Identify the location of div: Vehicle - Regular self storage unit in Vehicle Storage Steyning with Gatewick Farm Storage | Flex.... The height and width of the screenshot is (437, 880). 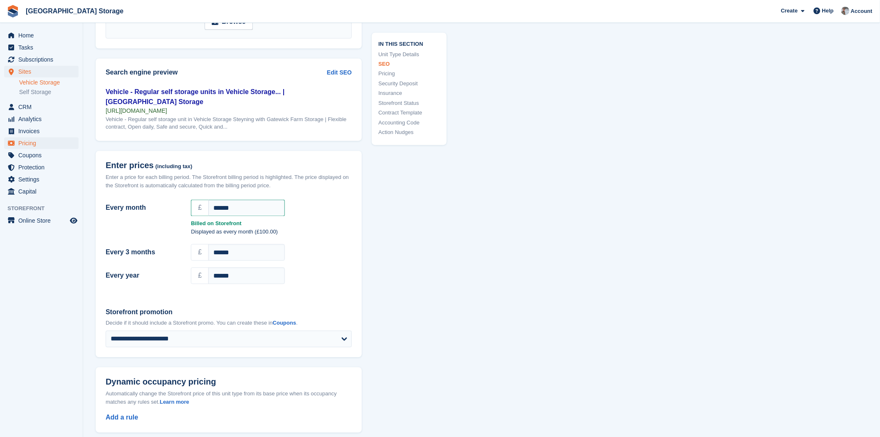
(229, 124).